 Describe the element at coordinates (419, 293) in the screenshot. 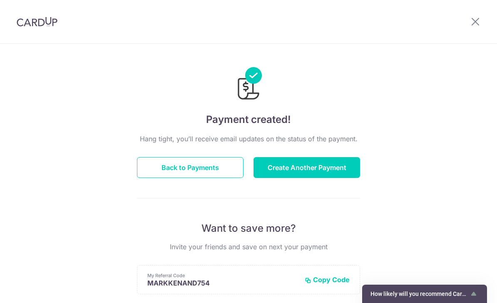

I see `span: How likely will you recommend CardUp to a friend?` at that location.